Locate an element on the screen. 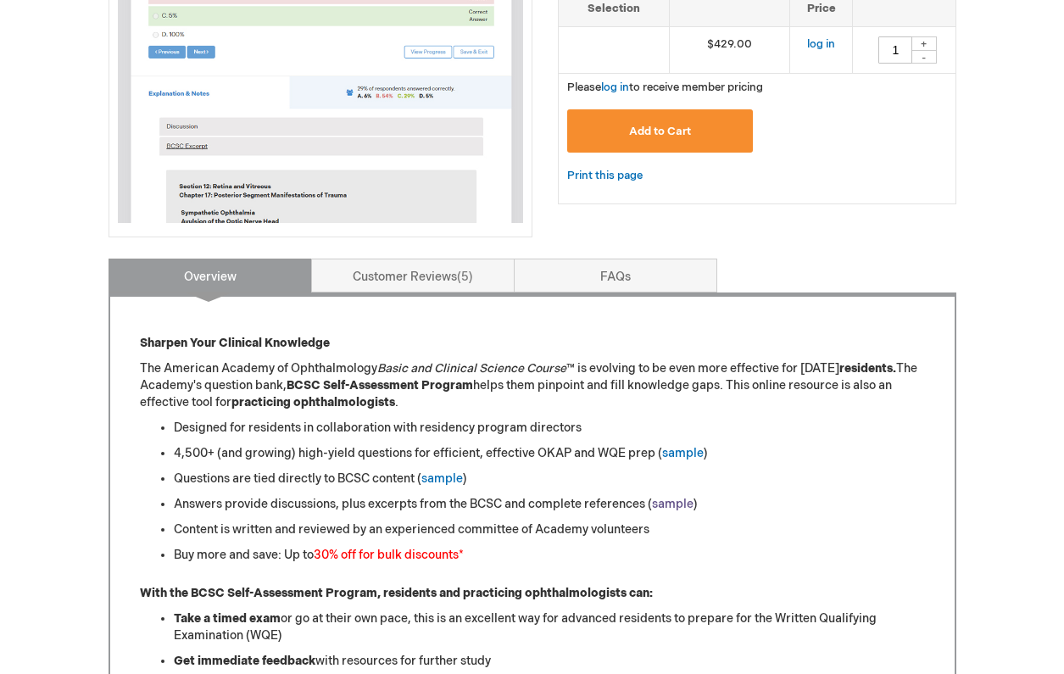  td: $429.00 is located at coordinates (729, 49).